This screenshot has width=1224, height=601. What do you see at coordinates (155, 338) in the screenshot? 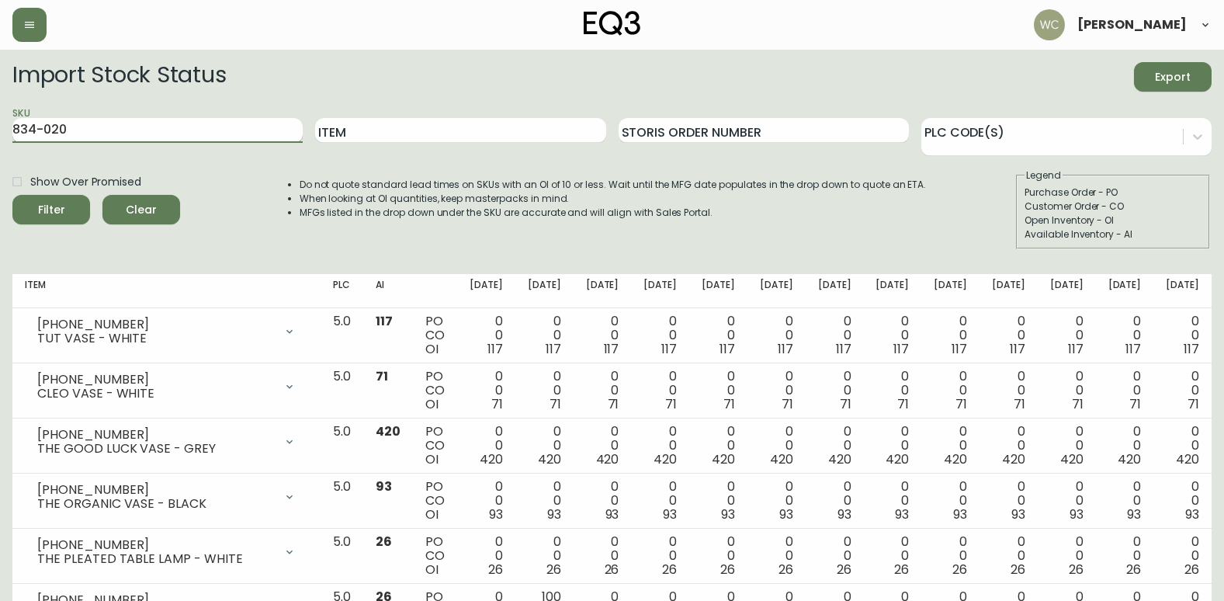
I see `div: TUT VASE - WHITE` at bounding box center [155, 338].